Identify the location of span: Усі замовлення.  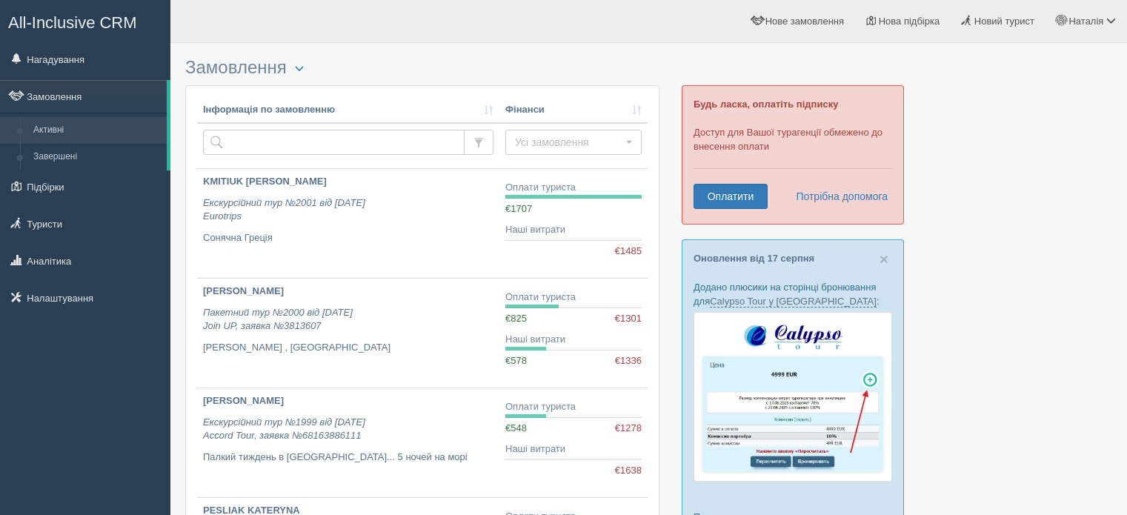
(568, 142).